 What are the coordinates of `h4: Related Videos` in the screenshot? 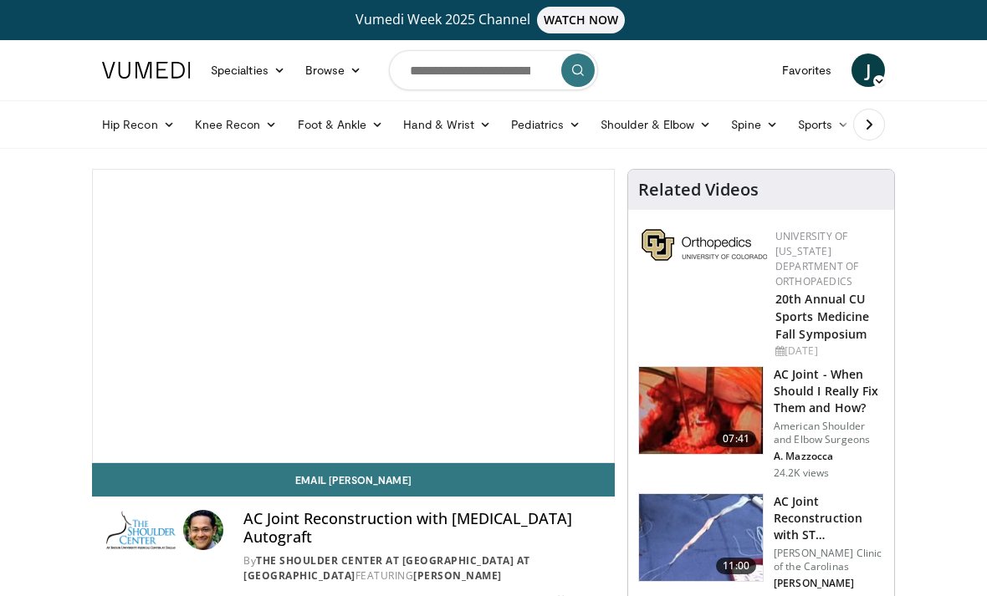 It's located at (698, 190).